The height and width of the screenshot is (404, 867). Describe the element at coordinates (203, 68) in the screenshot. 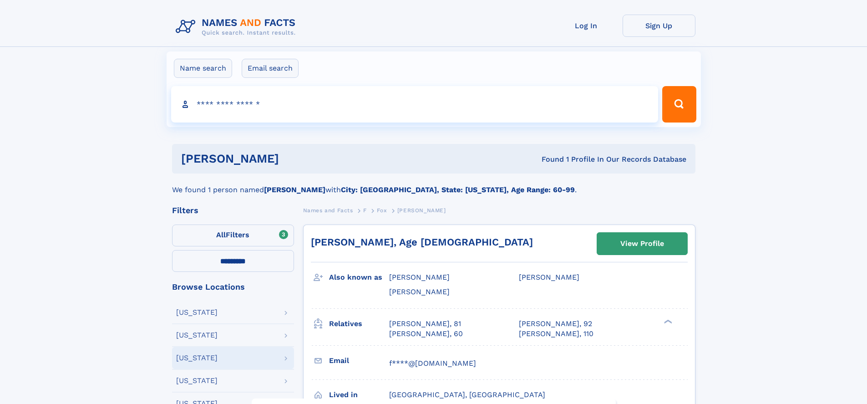

I see `label: Name search` at that location.